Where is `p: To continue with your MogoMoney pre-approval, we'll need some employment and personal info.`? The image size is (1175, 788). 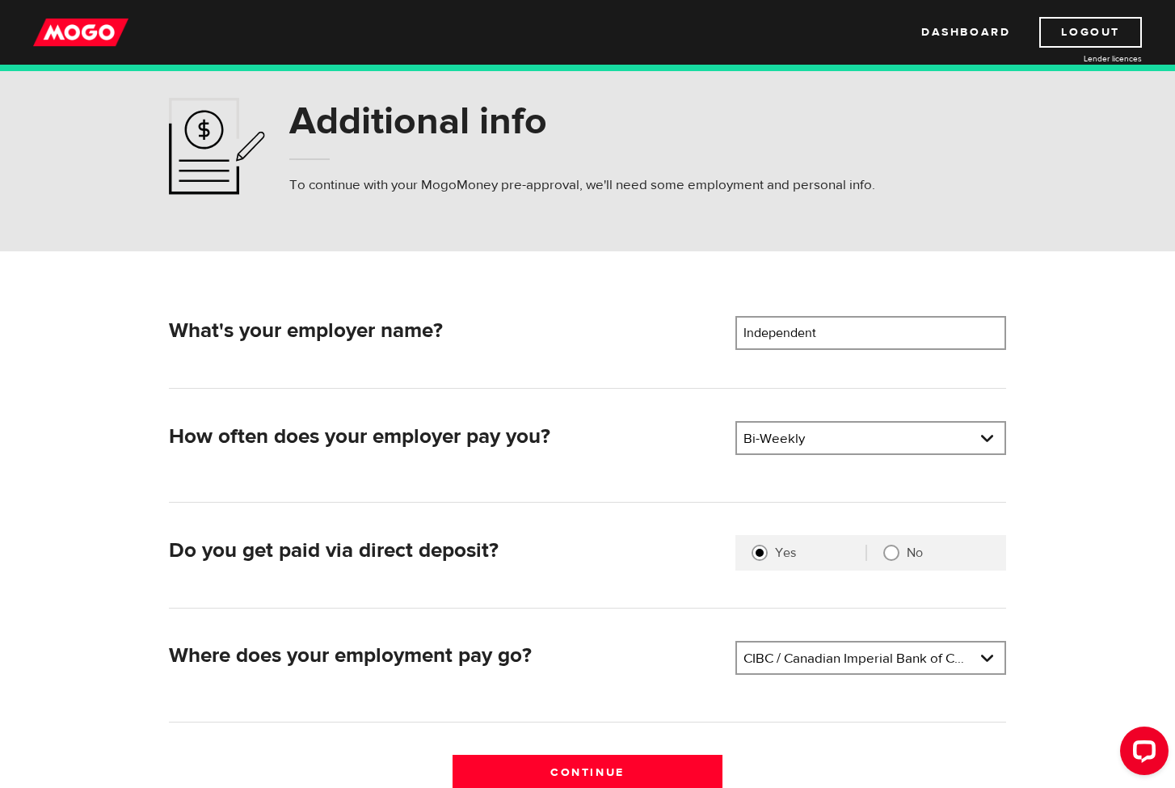 p: To continue with your MogoMoney pre-approval, we'll need some employment and personal info. is located at coordinates (582, 185).